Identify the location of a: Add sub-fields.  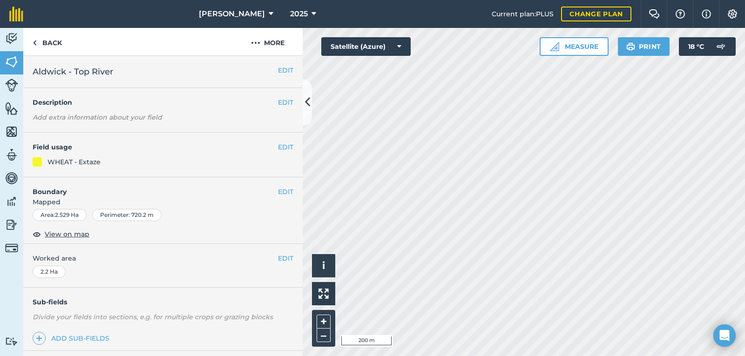
(73, 339).